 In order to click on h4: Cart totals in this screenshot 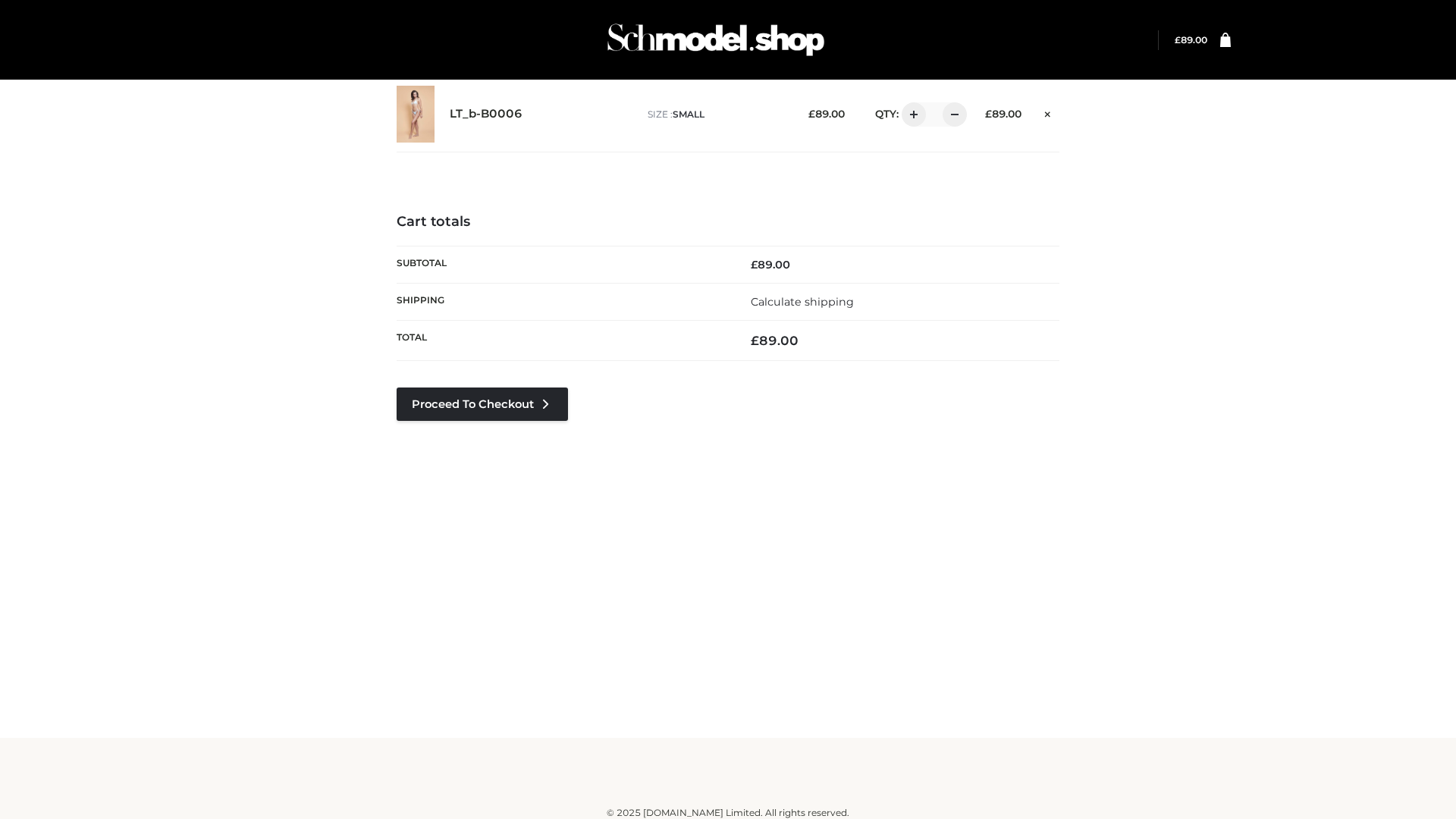, I will do `click(728, 222)`.